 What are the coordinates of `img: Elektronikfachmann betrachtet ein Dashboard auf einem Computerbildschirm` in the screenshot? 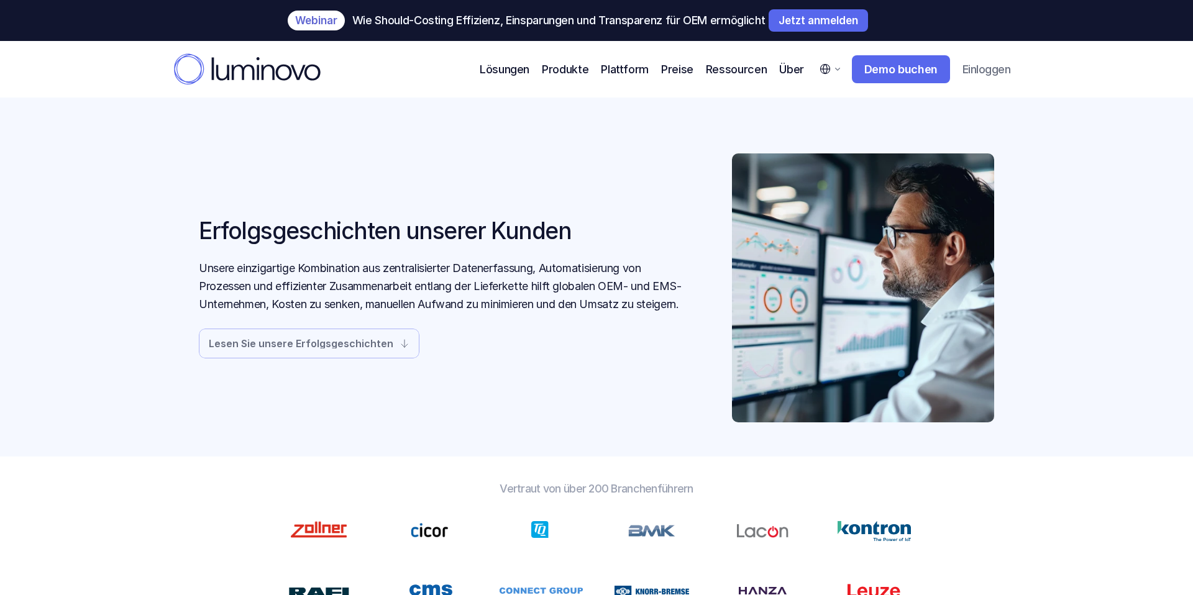 It's located at (863, 288).